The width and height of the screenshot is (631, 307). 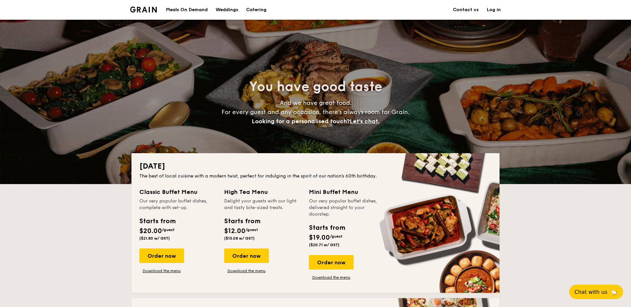 What do you see at coordinates (324, 245) in the screenshot?
I see `span: ($20.71 w/ GST)` at bounding box center [324, 245].